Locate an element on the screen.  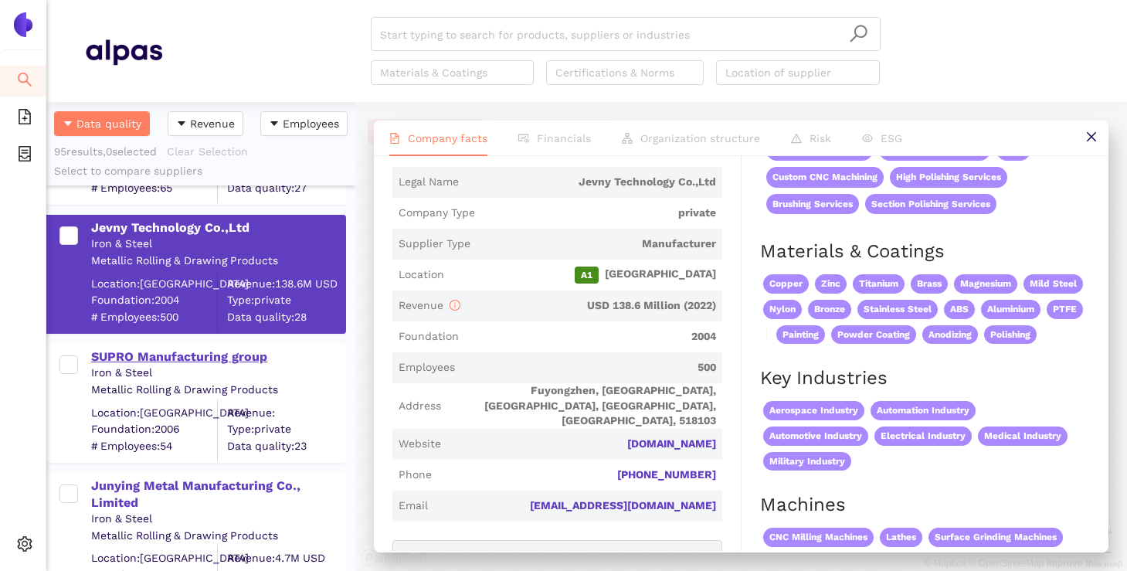
span: Legal Name is located at coordinates (429, 182).